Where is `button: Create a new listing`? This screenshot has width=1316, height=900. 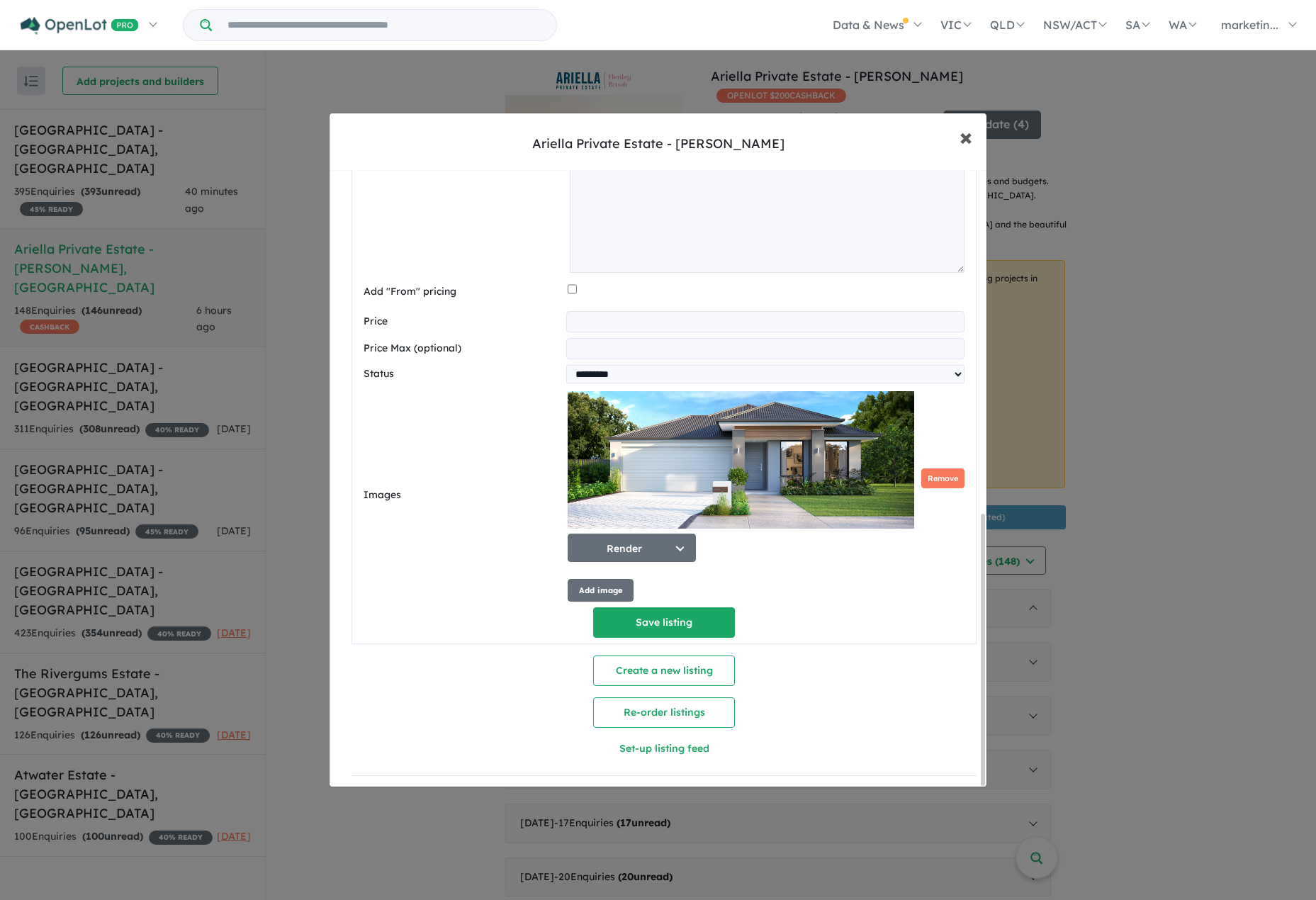 button: Create a new listing is located at coordinates (664, 671).